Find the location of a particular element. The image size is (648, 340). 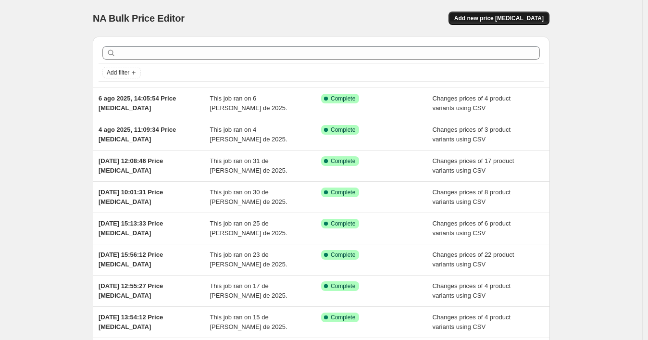

button: Add filter is located at coordinates (122, 73).